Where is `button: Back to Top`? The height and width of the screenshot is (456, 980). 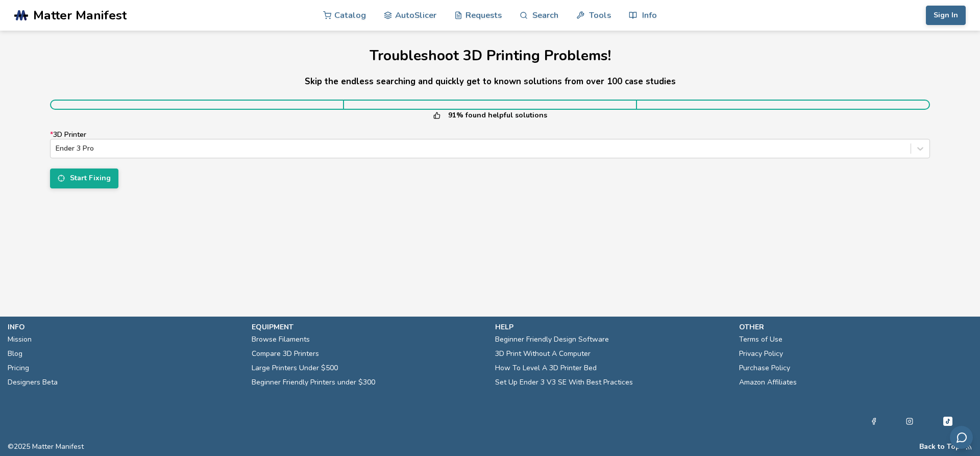 button: Back to Top is located at coordinates (940, 447).